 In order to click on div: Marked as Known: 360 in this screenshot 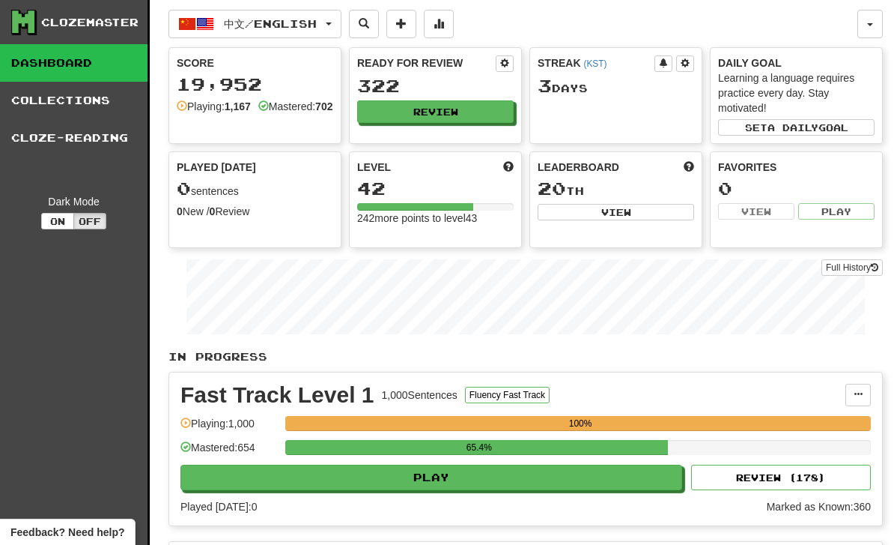, I will do `click(819, 506)`.